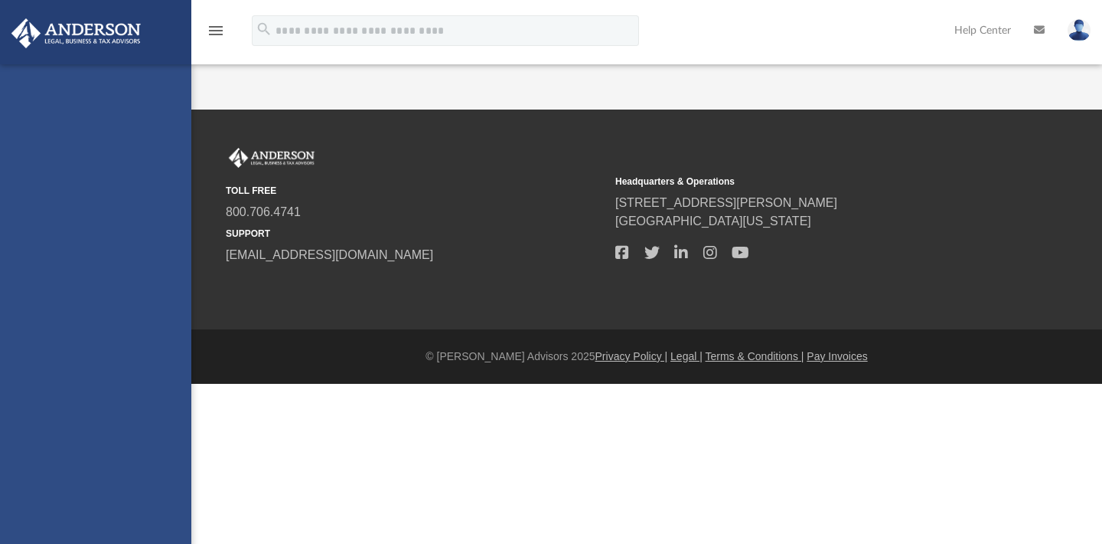  I want to click on small: TOLL FREE, so click(415, 191).